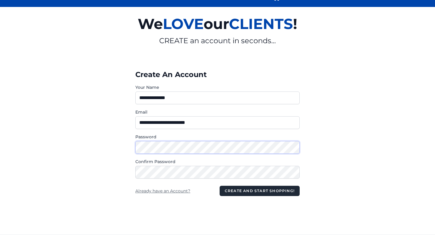 This screenshot has height=235, width=435. What do you see at coordinates (218, 87) in the screenshot?
I see `label: Your Name` at bounding box center [218, 87].